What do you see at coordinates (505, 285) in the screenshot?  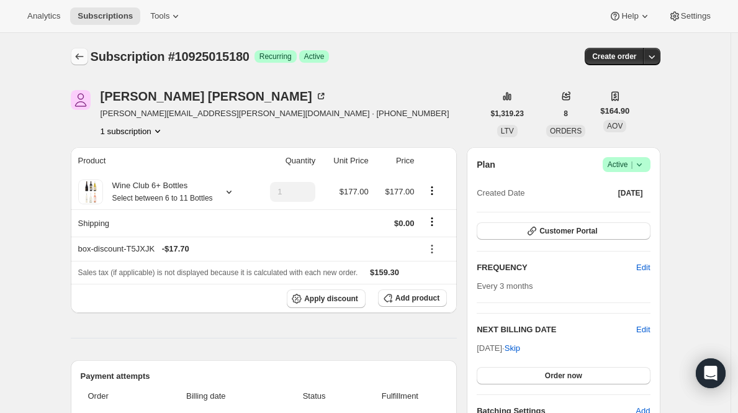 I see `span: Every 3 months` at bounding box center [505, 285].